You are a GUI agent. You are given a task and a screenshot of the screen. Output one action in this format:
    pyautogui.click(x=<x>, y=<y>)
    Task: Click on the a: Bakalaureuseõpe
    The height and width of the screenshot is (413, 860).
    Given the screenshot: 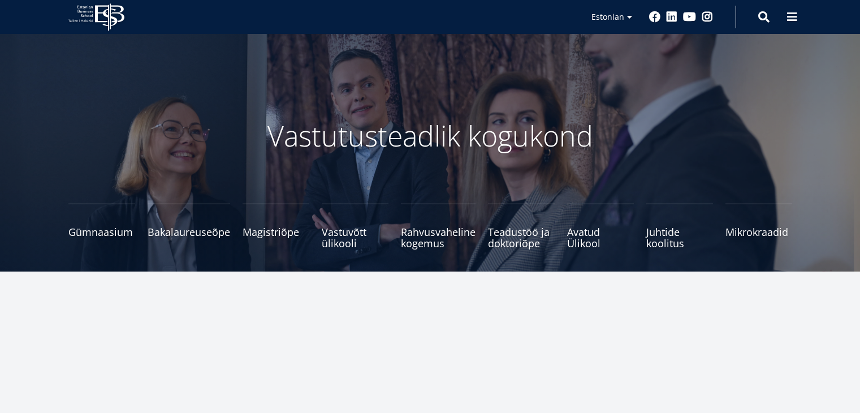 What is the action you would take?
    pyautogui.click(x=189, y=226)
    